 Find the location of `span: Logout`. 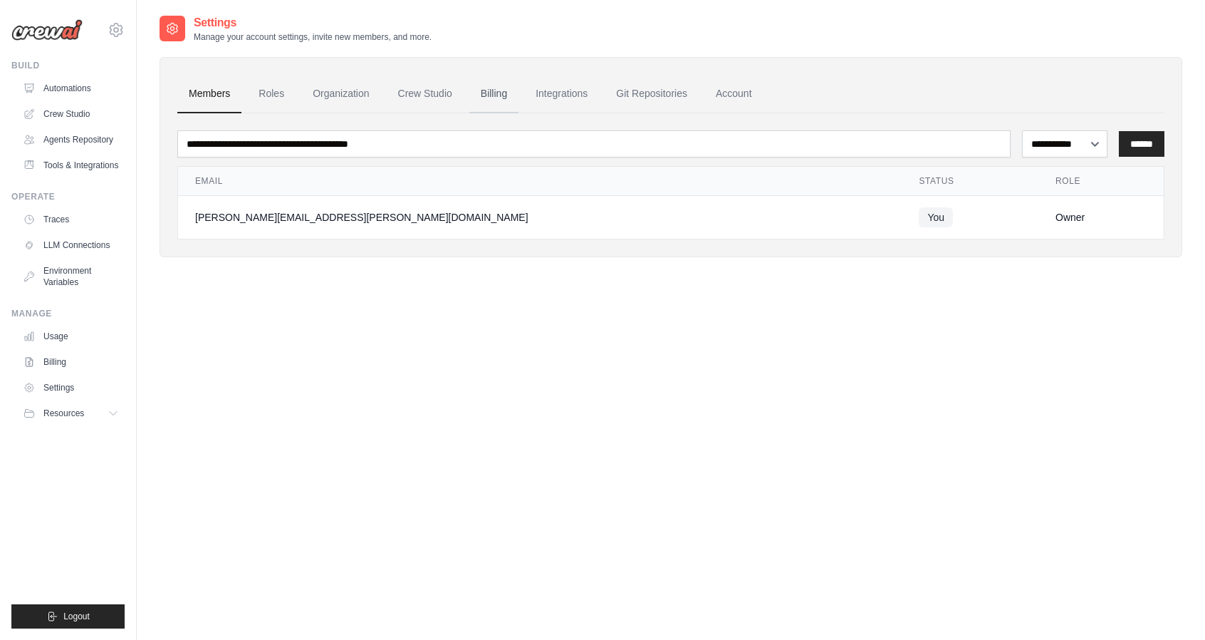

span: Logout is located at coordinates (76, 616).